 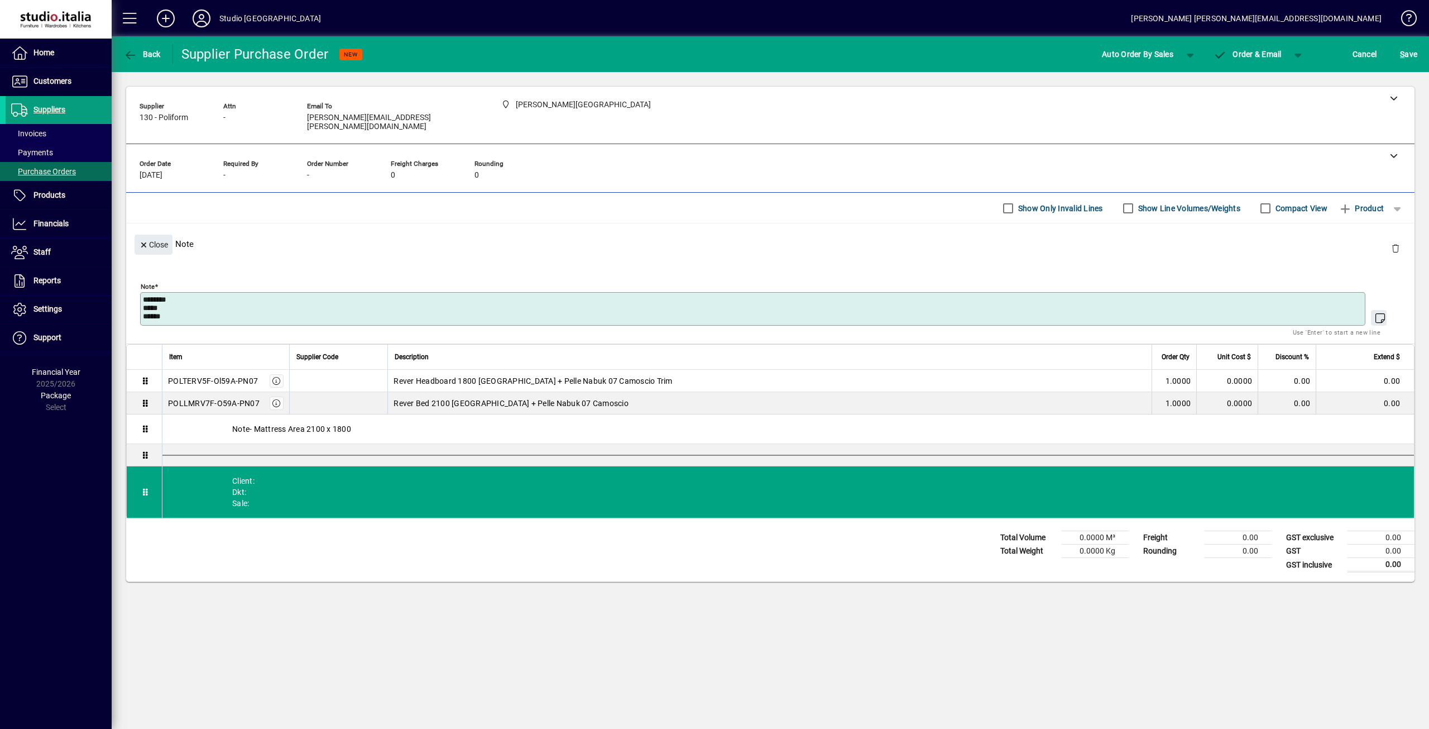 I want to click on span: Financials, so click(x=51, y=223).